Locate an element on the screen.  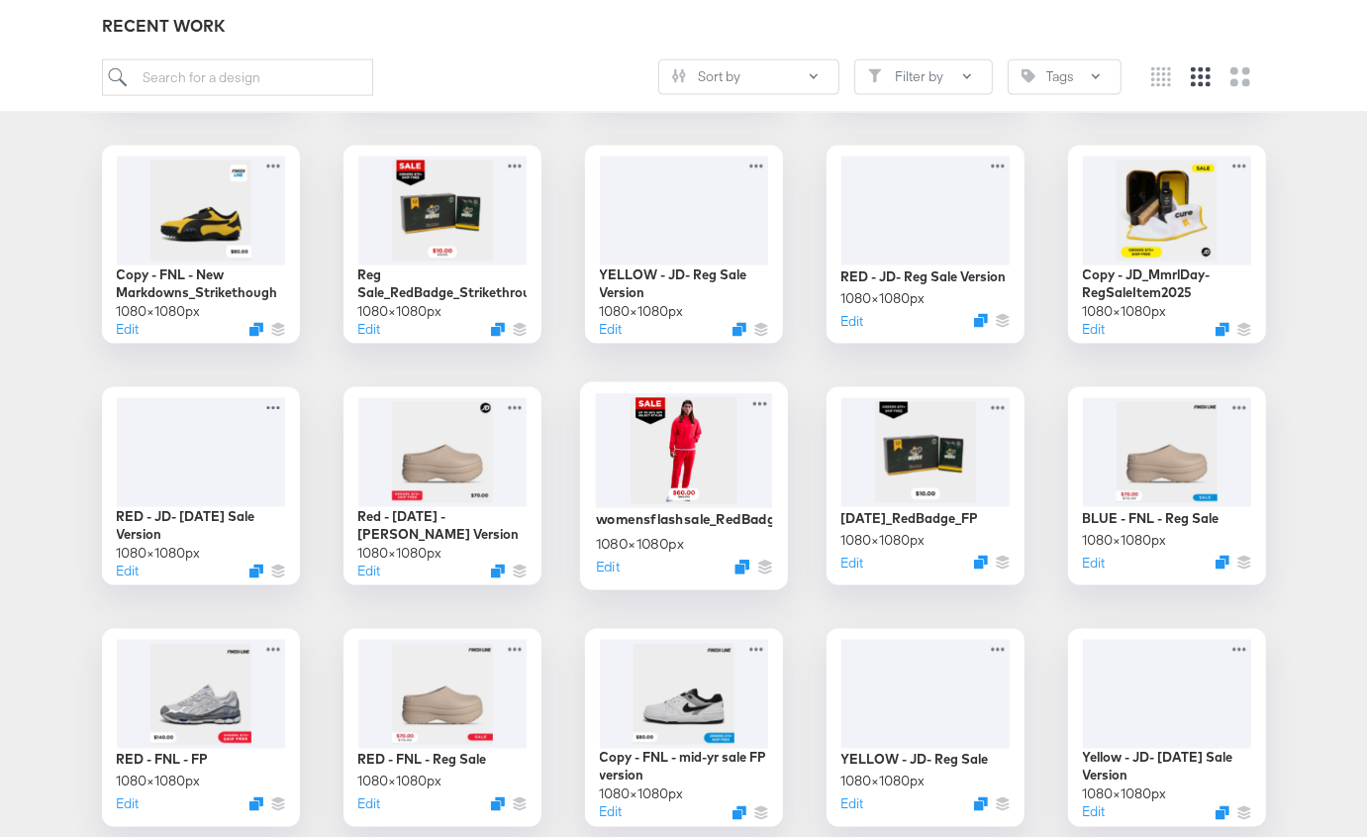
div: BLUE - FNL - Reg Sale1080×1080pxEditDuplicate is located at coordinates (1167, 486).